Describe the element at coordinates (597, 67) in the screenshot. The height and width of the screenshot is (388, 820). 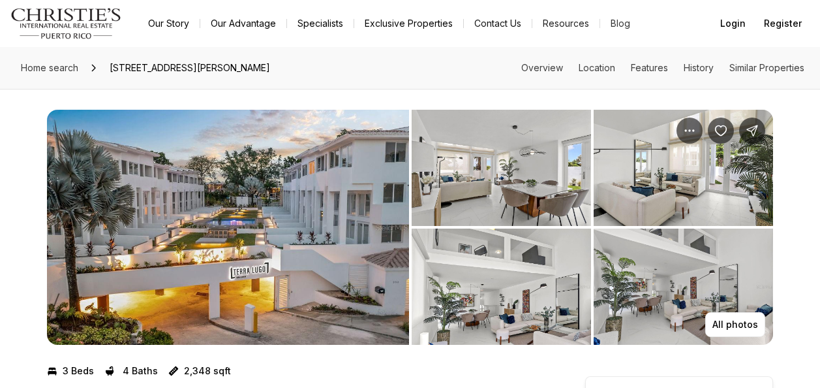
I see `a: Skip to: Location` at that location.